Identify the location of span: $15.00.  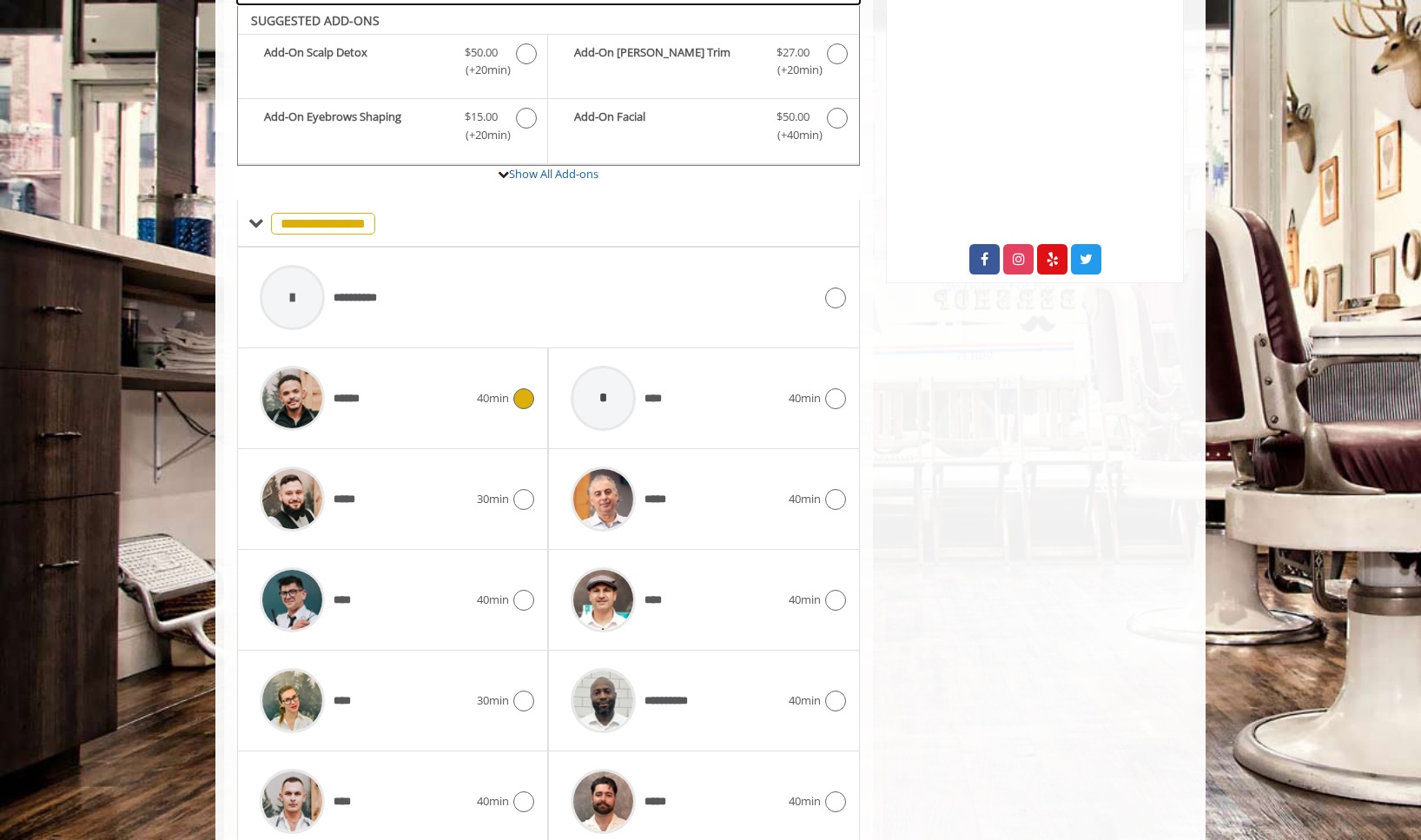
(482, 116).